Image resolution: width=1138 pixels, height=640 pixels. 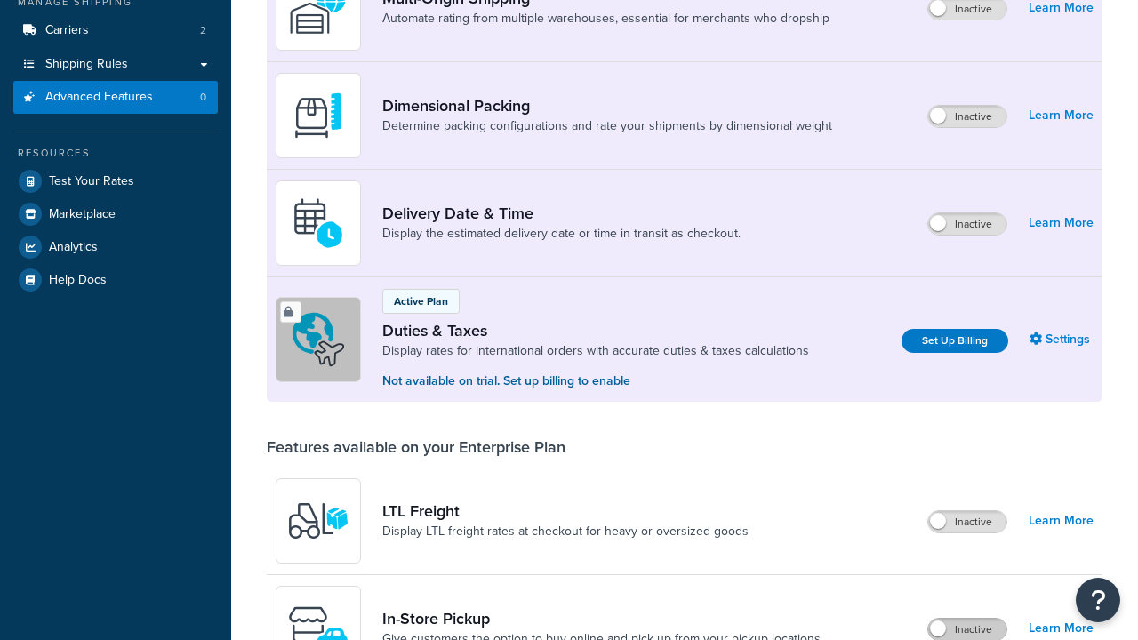 What do you see at coordinates (116, 153) in the screenshot?
I see `div: Resources` at bounding box center [116, 153].